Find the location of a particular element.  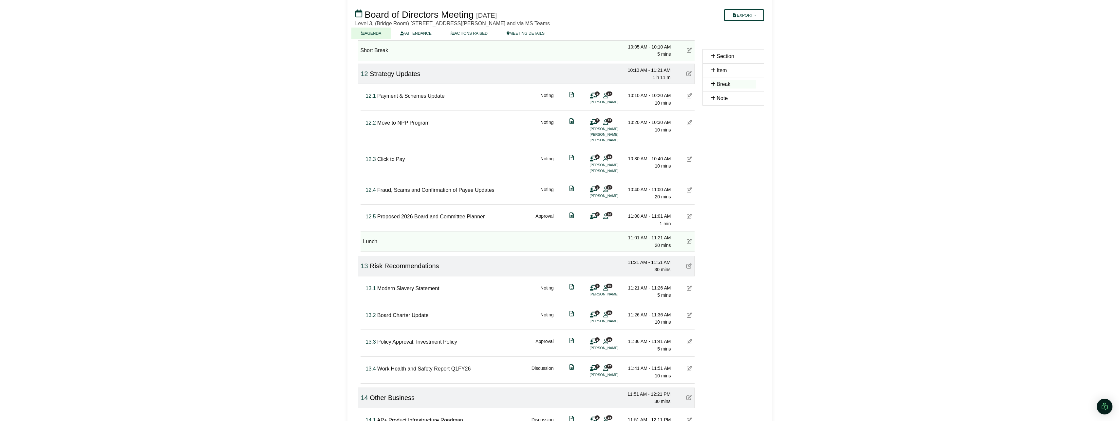

span: Lunch is located at coordinates (370, 241).